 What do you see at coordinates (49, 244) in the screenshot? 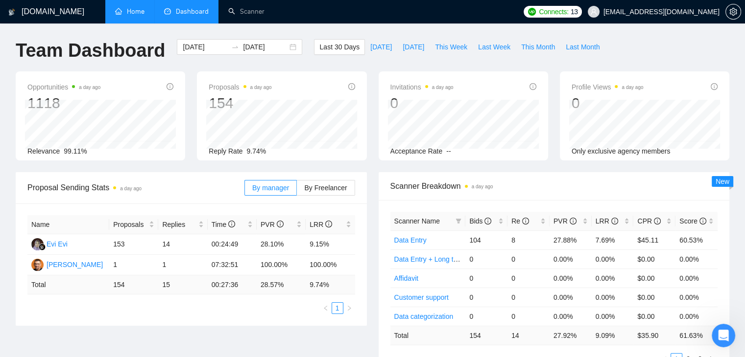
I see `a: EEEvi Evi` at bounding box center [49, 244].